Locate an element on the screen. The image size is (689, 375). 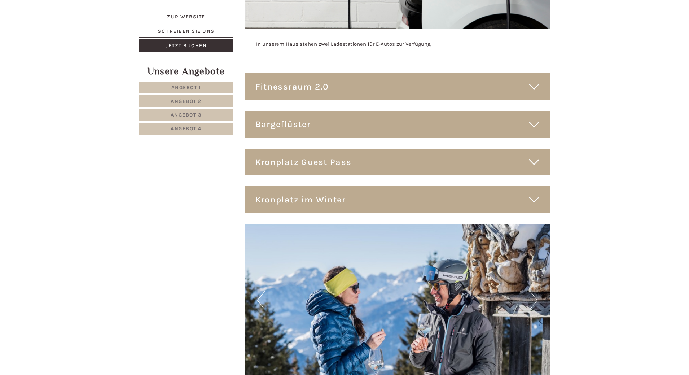
span: Angebot 4 is located at coordinates (186, 128).